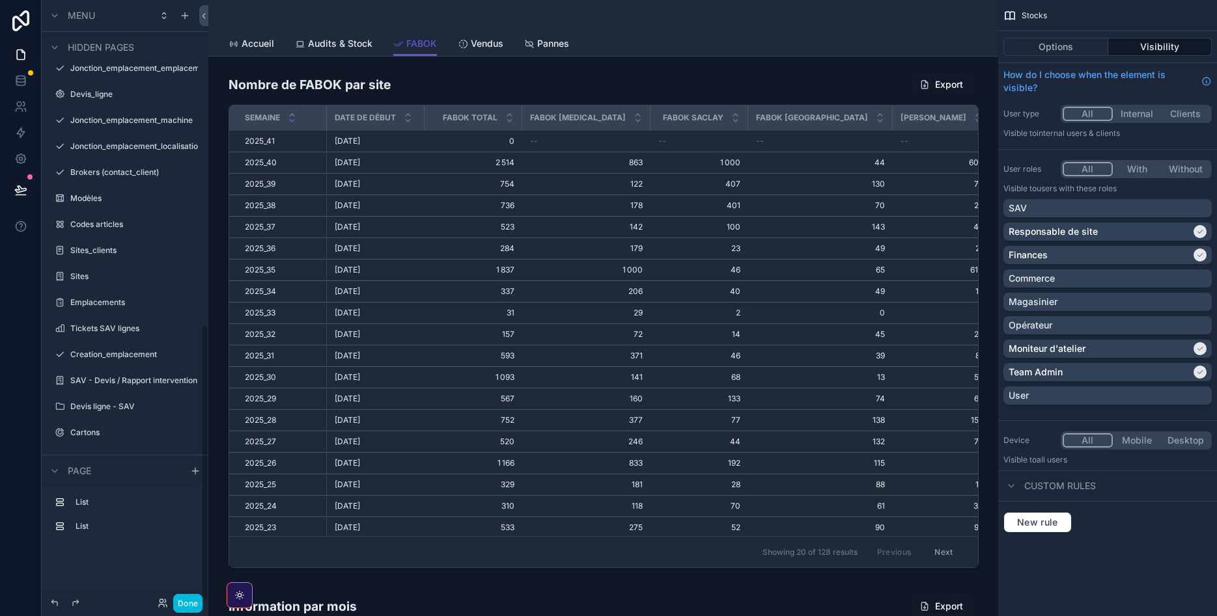 The image size is (1217, 616). I want to click on p: Commerce, so click(1031, 279).